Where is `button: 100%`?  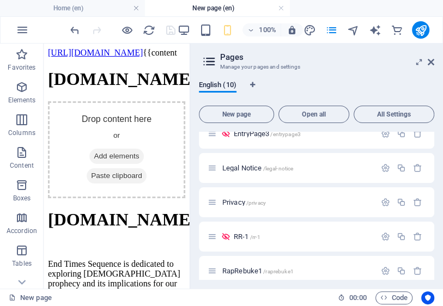 button: 100% is located at coordinates (261, 30).